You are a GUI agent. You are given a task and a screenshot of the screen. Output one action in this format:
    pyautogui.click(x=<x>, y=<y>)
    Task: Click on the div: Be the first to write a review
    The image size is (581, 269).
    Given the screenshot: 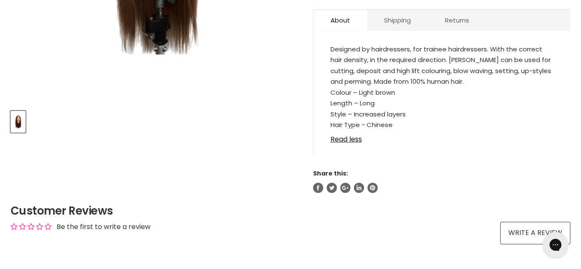 What is the action you would take?
    pyautogui.click(x=103, y=227)
    